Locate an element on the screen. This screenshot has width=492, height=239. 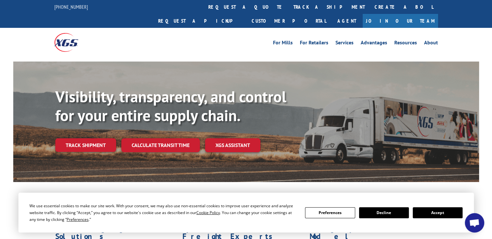
a: About is located at coordinates (431, 44).